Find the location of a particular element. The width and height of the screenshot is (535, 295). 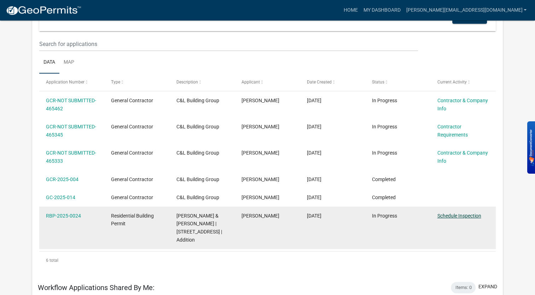

a: GCR-NOT SUBMITTED-465333 is located at coordinates (71, 157).